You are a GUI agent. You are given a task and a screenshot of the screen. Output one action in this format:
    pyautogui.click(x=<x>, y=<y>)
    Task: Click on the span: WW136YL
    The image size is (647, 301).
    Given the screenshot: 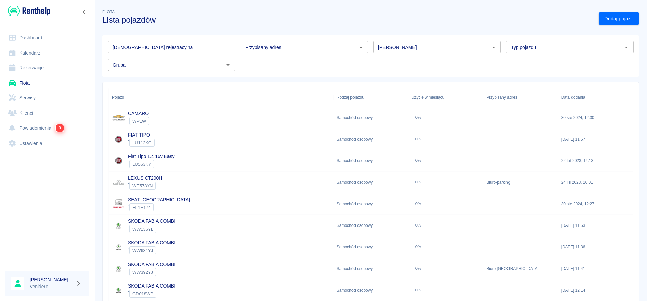 What is the action you would take?
    pyautogui.click(x=143, y=229)
    